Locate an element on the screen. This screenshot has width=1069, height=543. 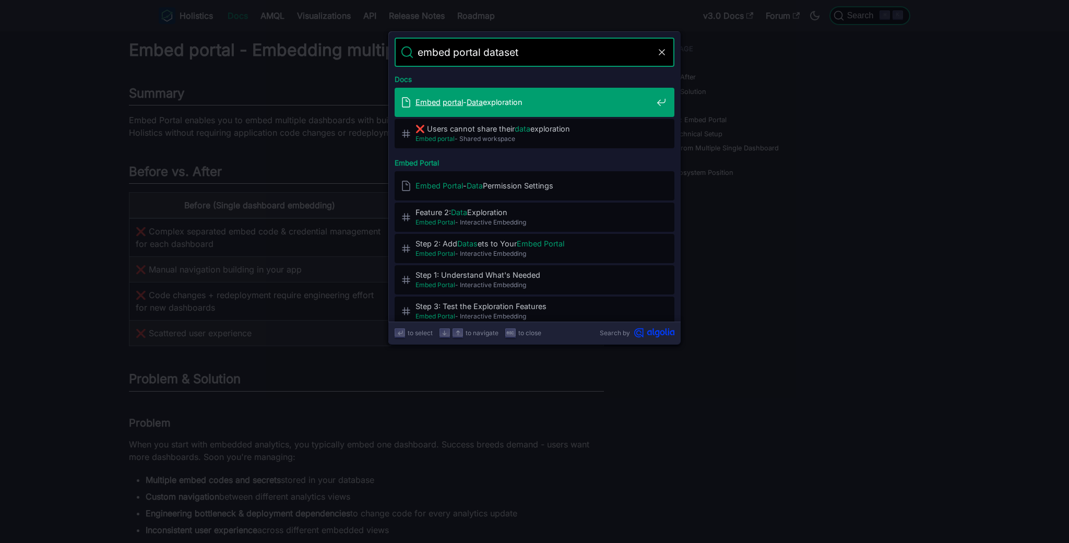
span: Step 3: Test the Exploration Features​ is located at coordinates (534, 306).